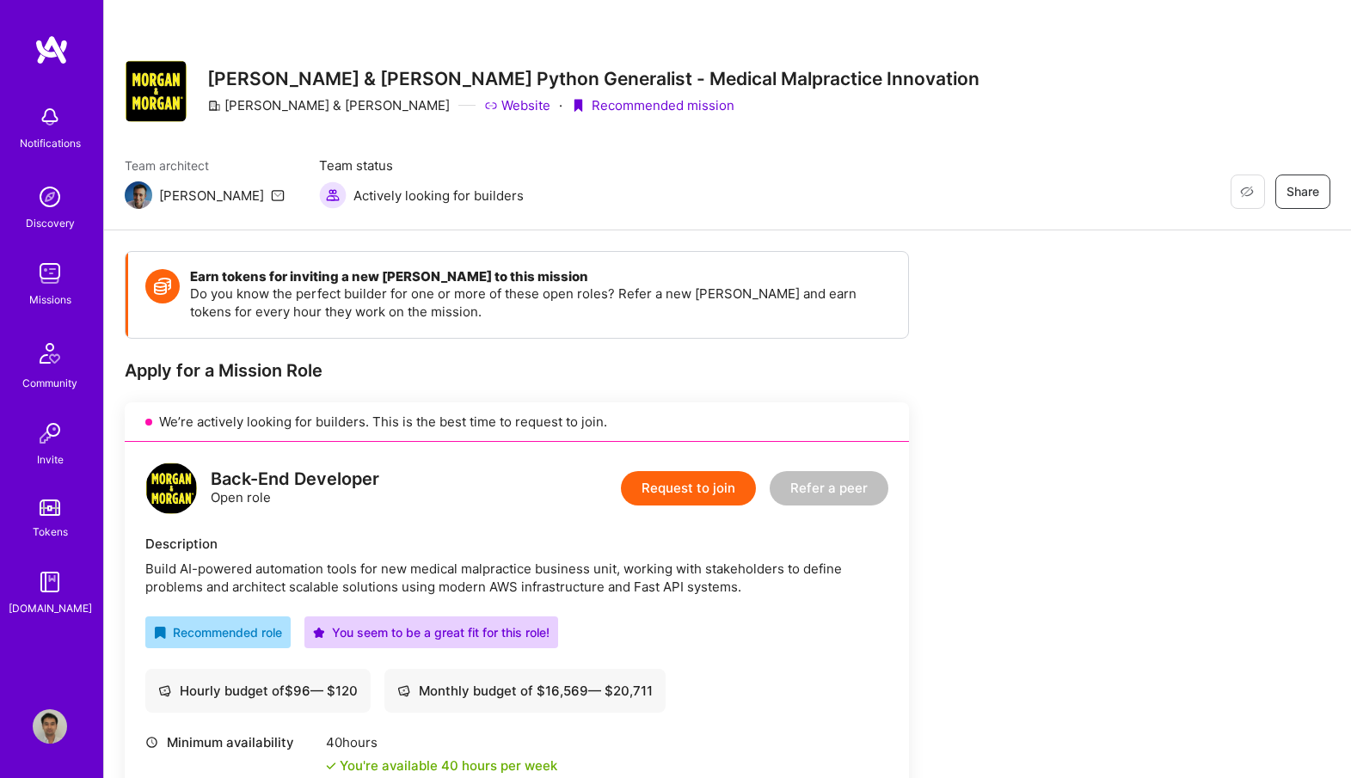 The height and width of the screenshot is (778, 1351). I want to click on div: Recommended mission, so click(653, 105).